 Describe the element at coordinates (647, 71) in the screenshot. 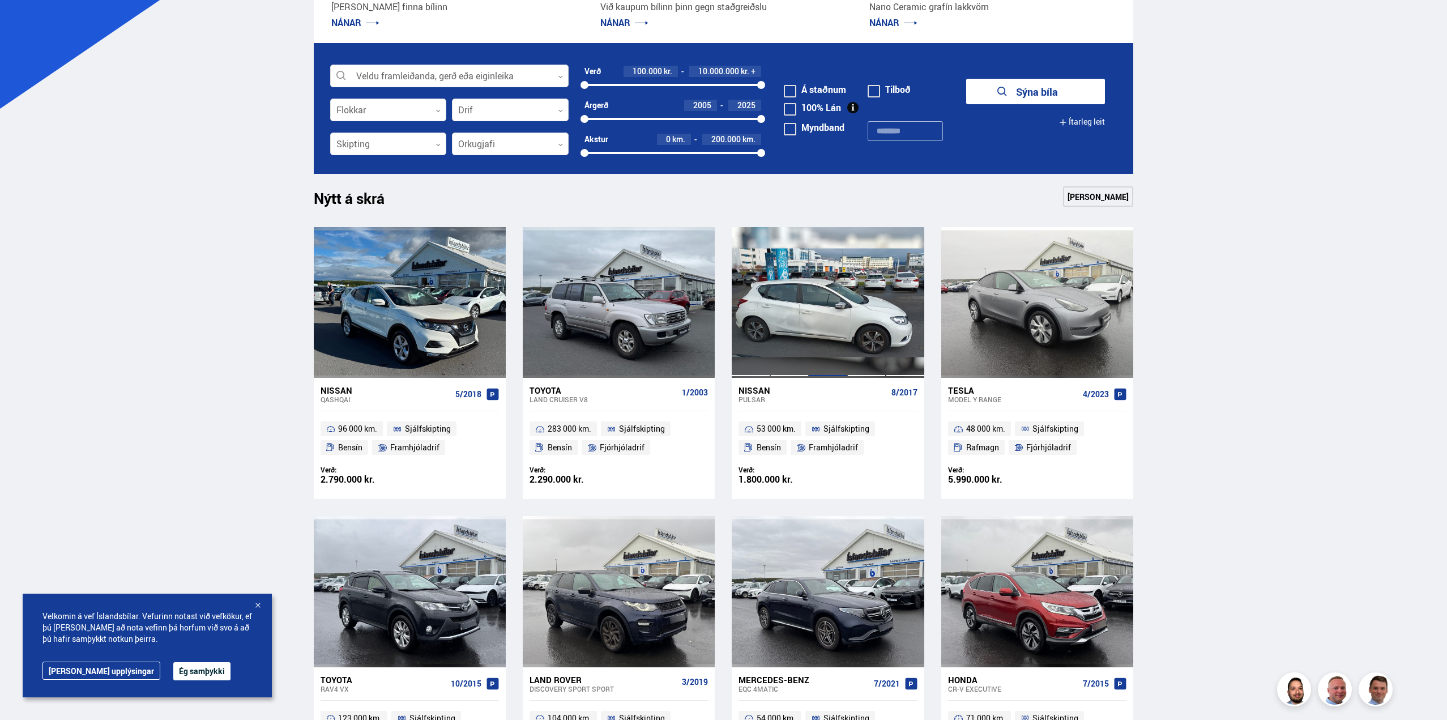

I see `span: 100.000` at that location.